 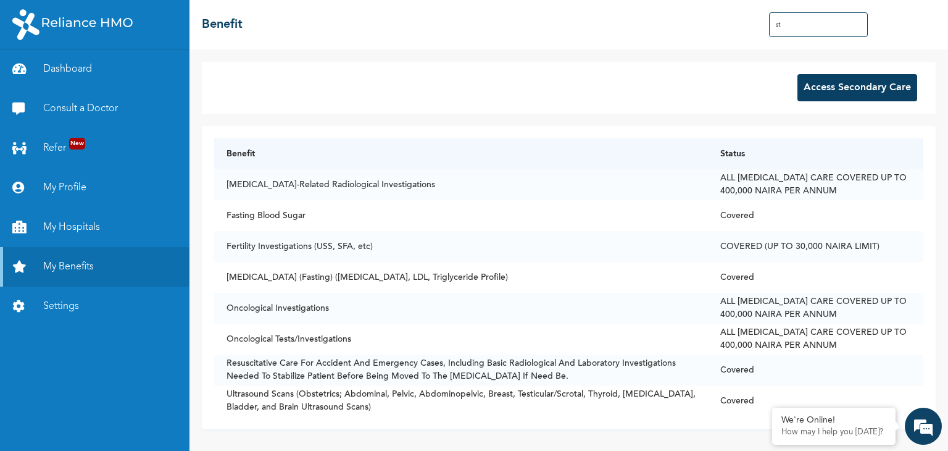 What do you see at coordinates (64, 410) in the screenshot?
I see `span: Conversation` at bounding box center [64, 410].